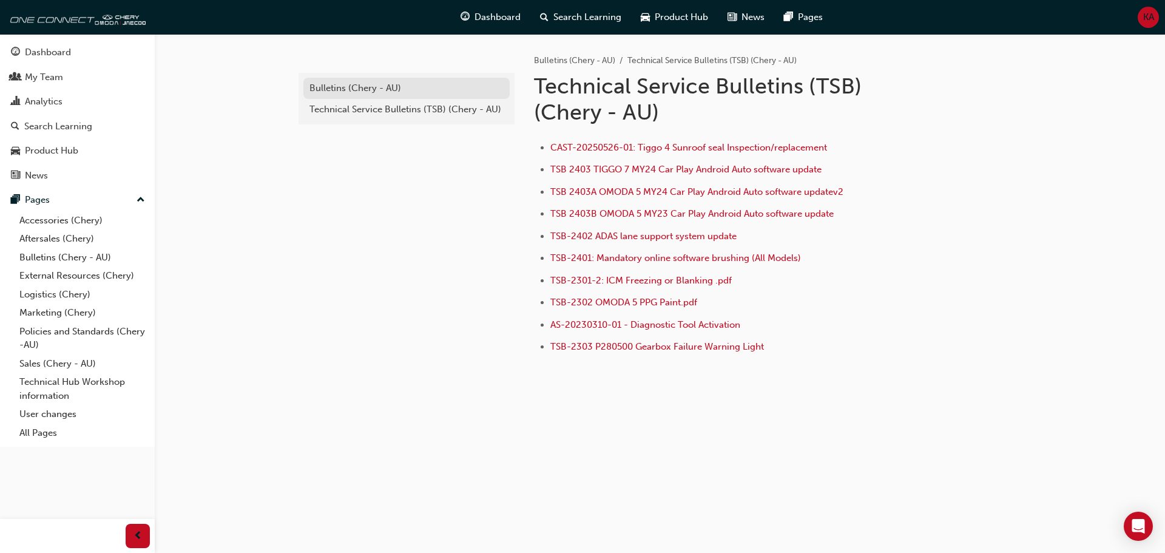 The width and height of the screenshot is (1165, 553). I want to click on a: Technical Hub Workshop information, so click(82, 388).